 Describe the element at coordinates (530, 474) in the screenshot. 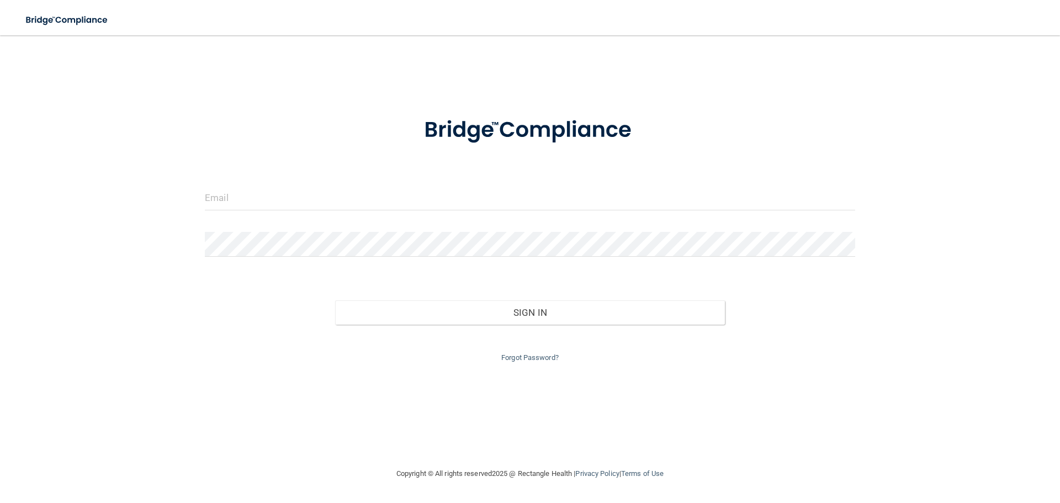

I see `div: Copyright © All rights reserved 2025 @ Rectangle Health | |` at that location.